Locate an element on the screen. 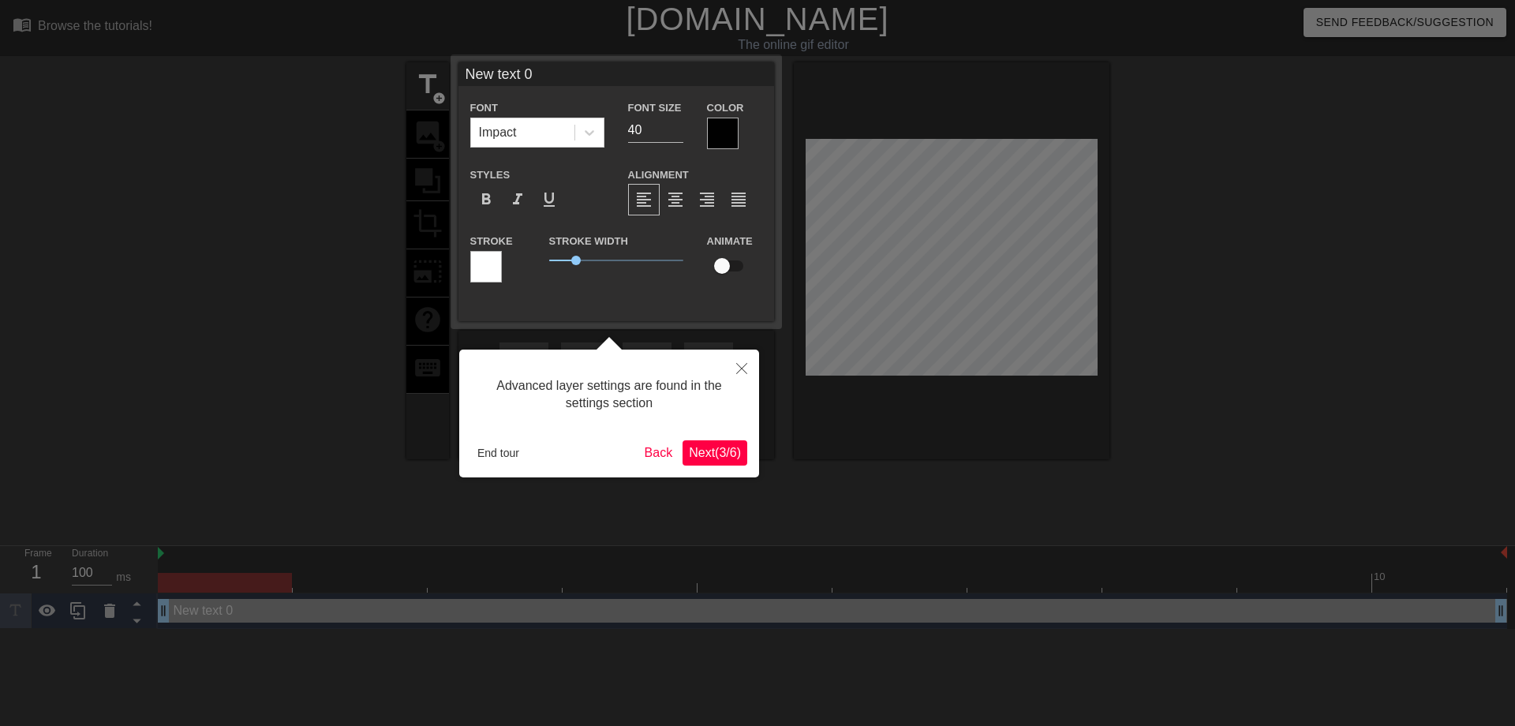 The image size is (1515, 726). button: Close is located at coordinates (742, 368).